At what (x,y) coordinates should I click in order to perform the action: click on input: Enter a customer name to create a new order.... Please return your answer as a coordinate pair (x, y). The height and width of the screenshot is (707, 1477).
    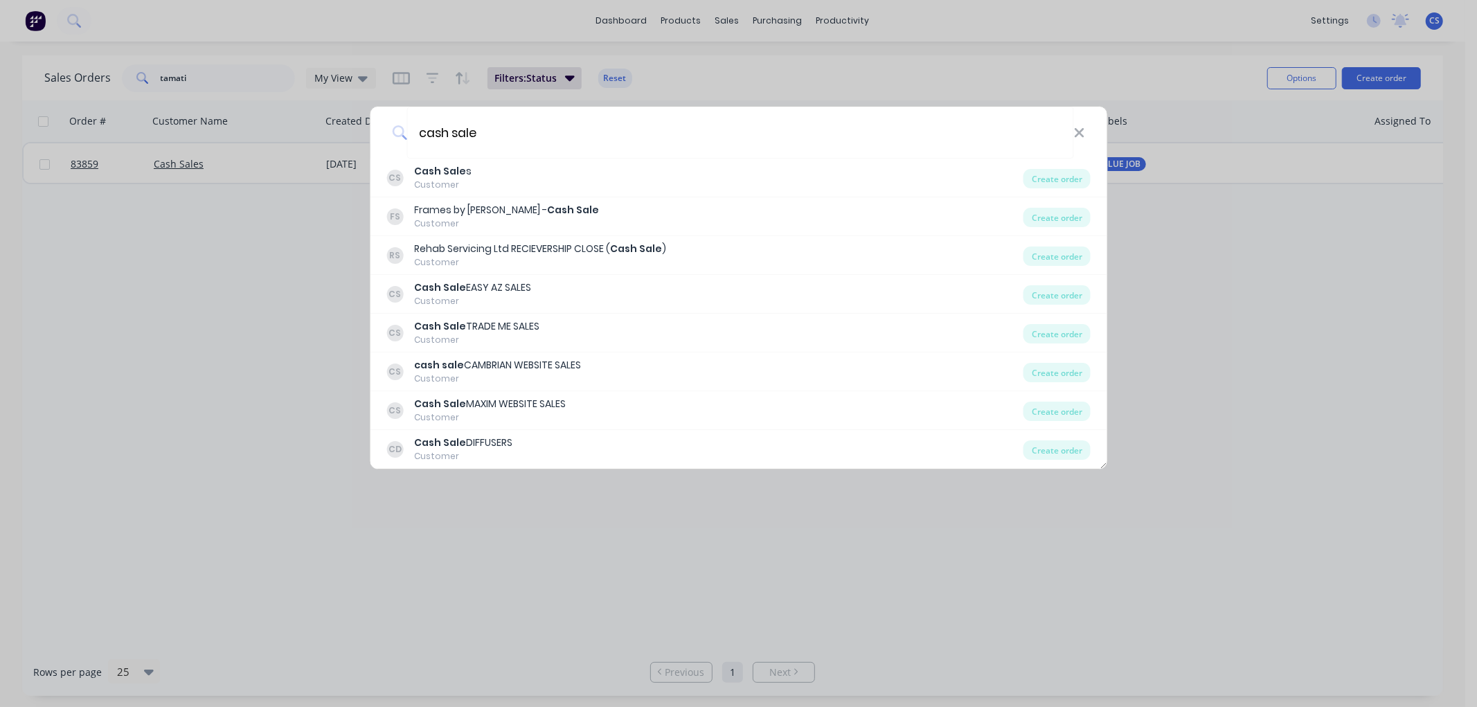
    Looking at the image, I should click on (740, 132).